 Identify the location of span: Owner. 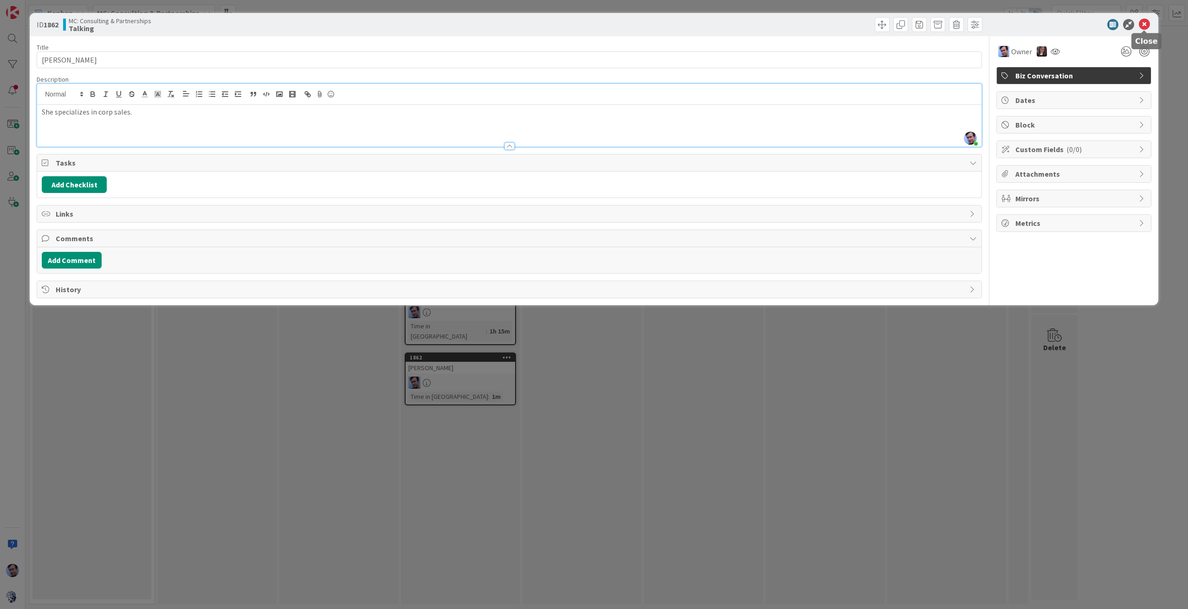
(1021, 51).